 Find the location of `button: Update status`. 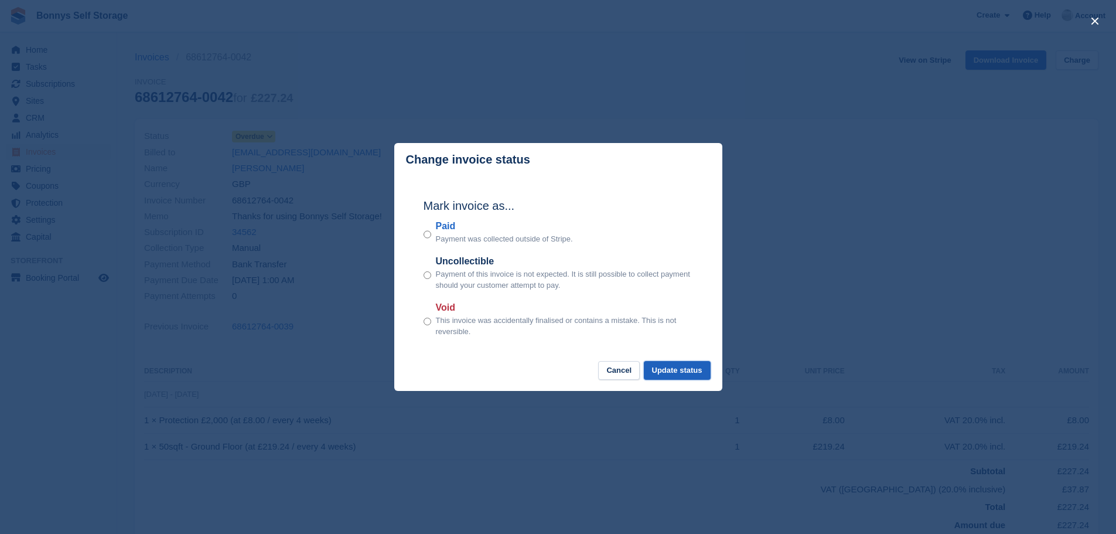

button: Update status is located at coordinates (677, 370).